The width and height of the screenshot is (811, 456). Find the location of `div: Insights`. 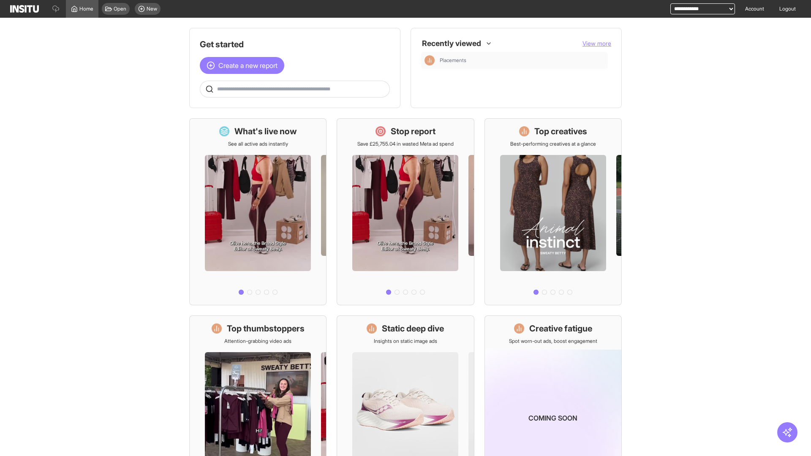

div: Insights is located at coordinates (430, 60).